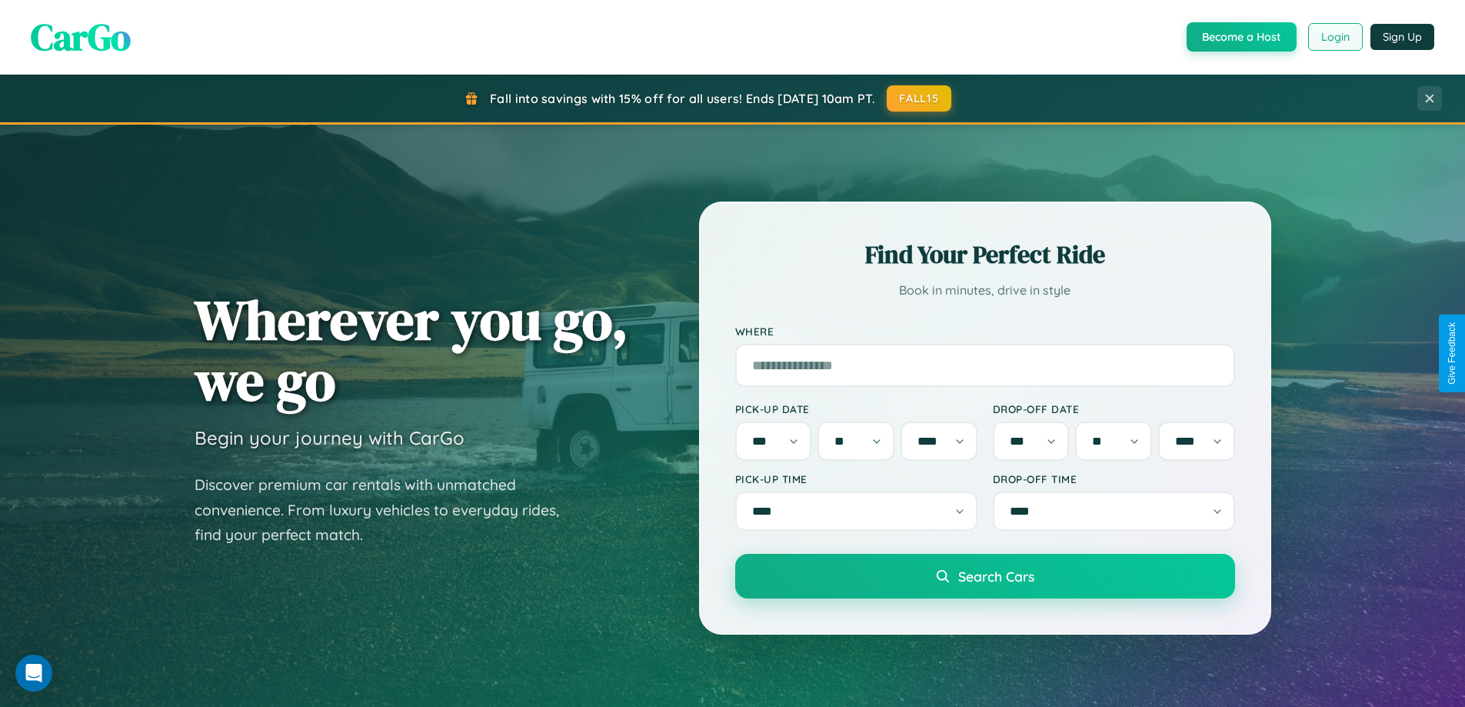  Describe the element at coordinates (985, 331) in the screenshot. I see `label: Where` at that location.